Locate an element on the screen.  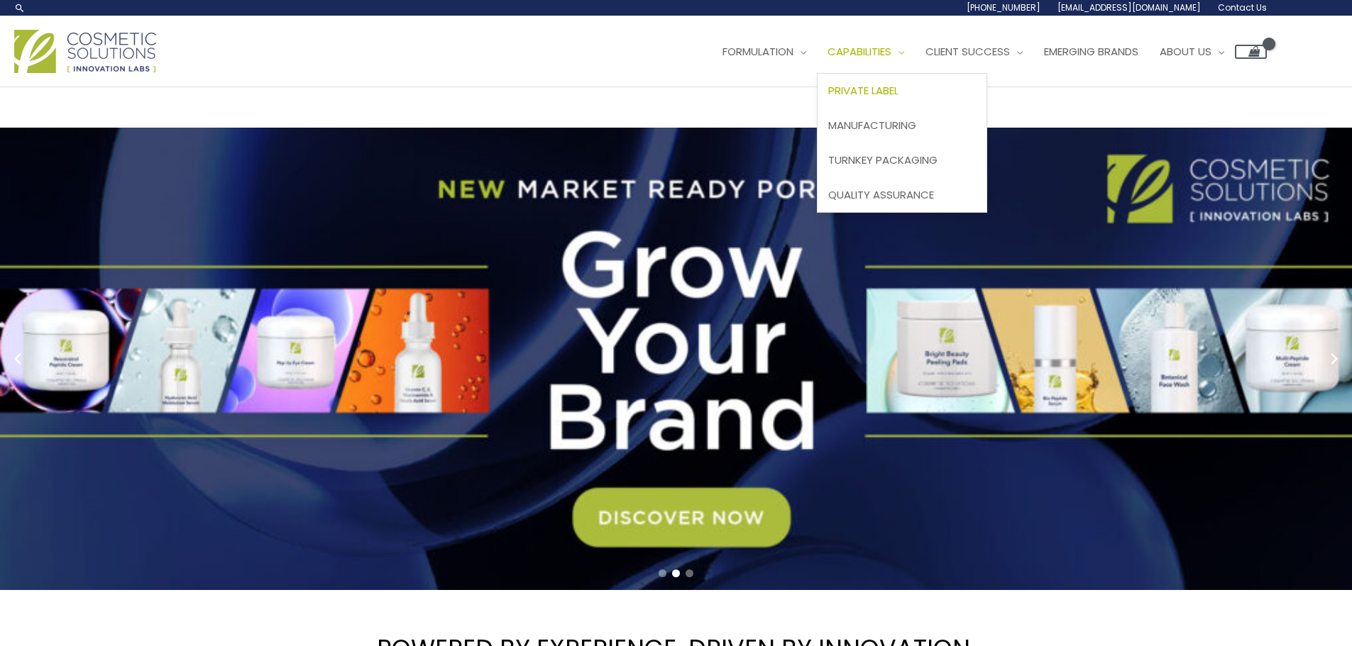
a: Capabilities is located at coordinates (866, 52).